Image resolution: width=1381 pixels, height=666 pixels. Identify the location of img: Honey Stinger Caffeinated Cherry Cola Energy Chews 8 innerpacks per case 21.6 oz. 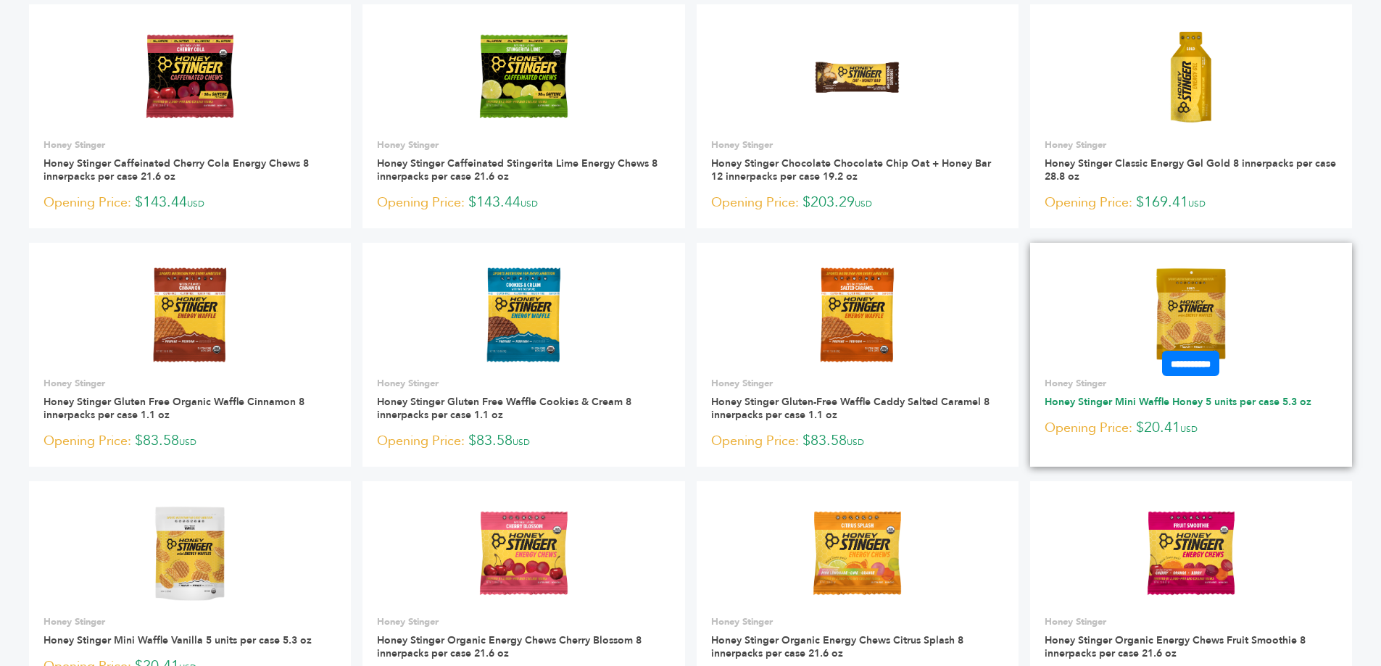
(190, 76).